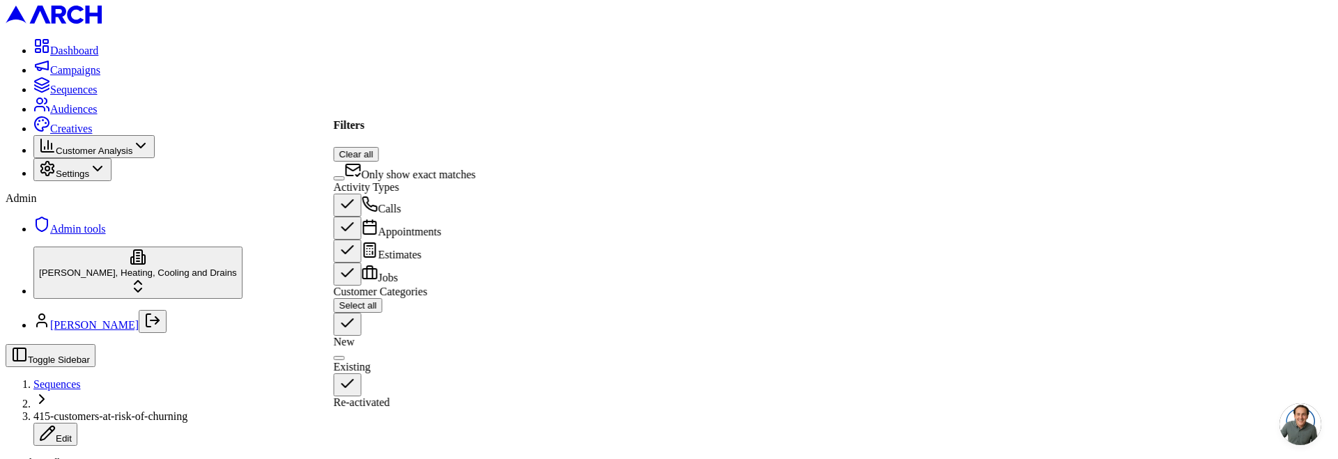 This screenshot has height=459, width=1338. I want to click on a: Dashboard, so click(66, 50).